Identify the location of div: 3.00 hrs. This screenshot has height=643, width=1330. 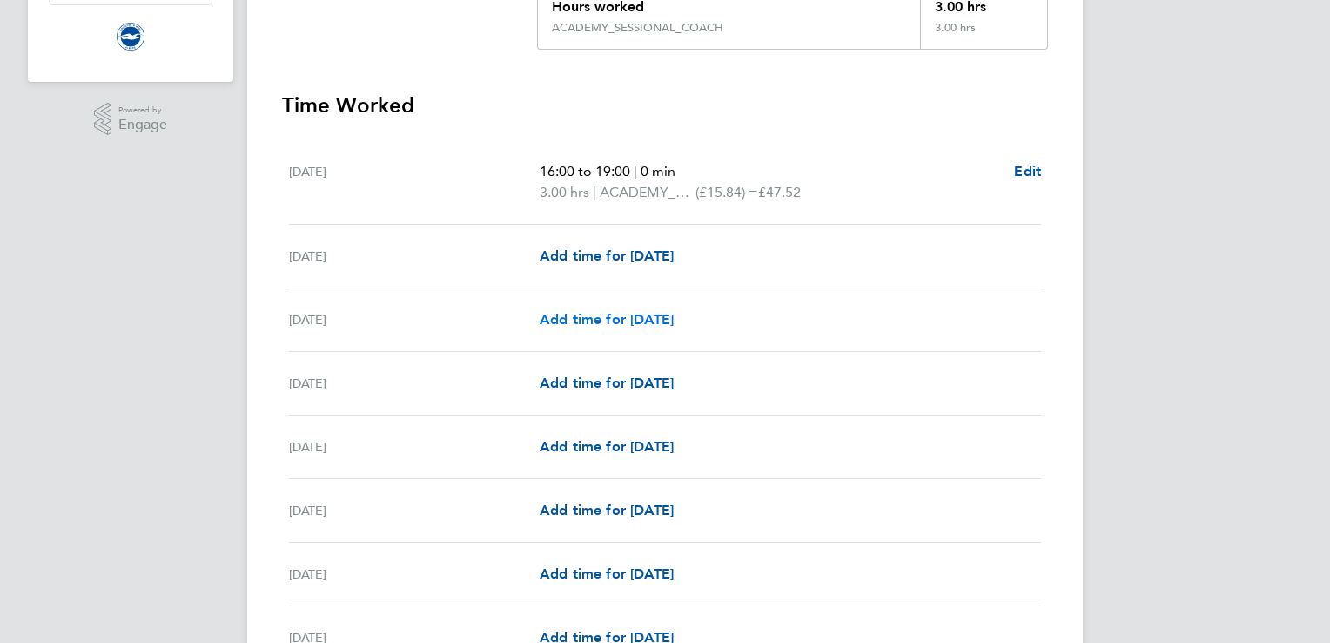
(984, 35).